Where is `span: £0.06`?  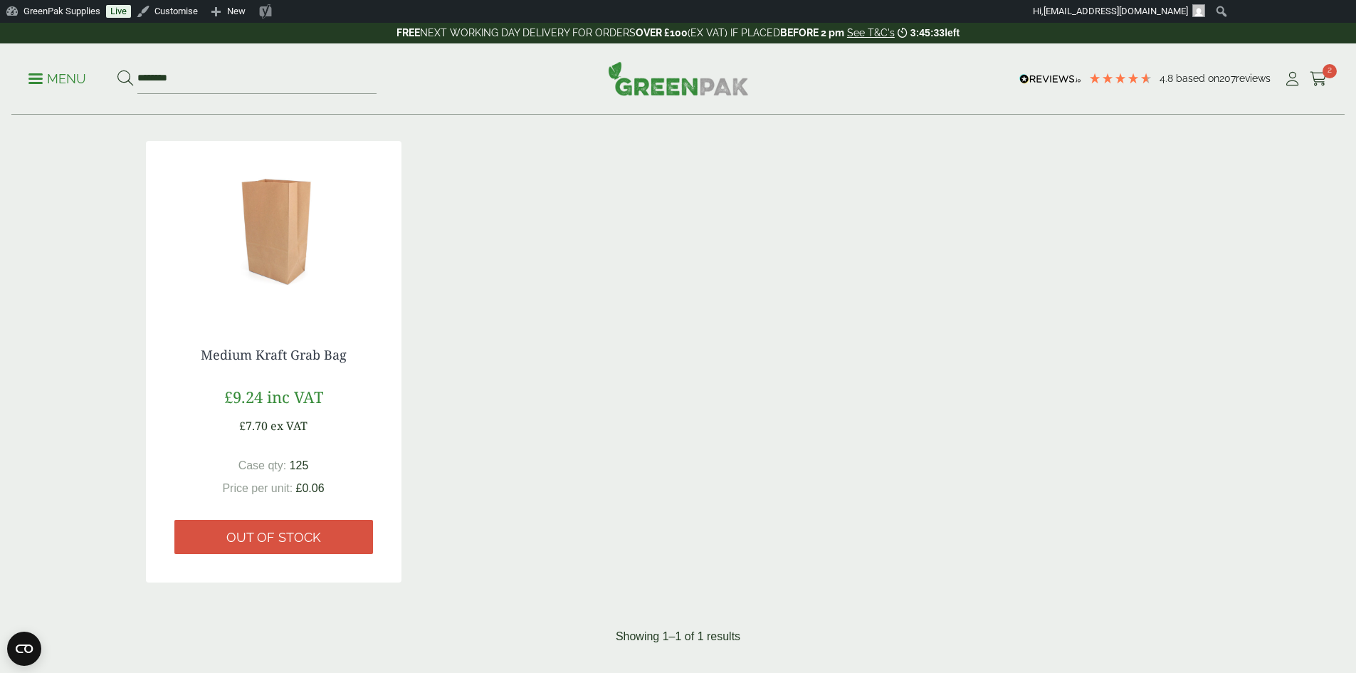
span: £0.06 is located at coordinates (310, 488).